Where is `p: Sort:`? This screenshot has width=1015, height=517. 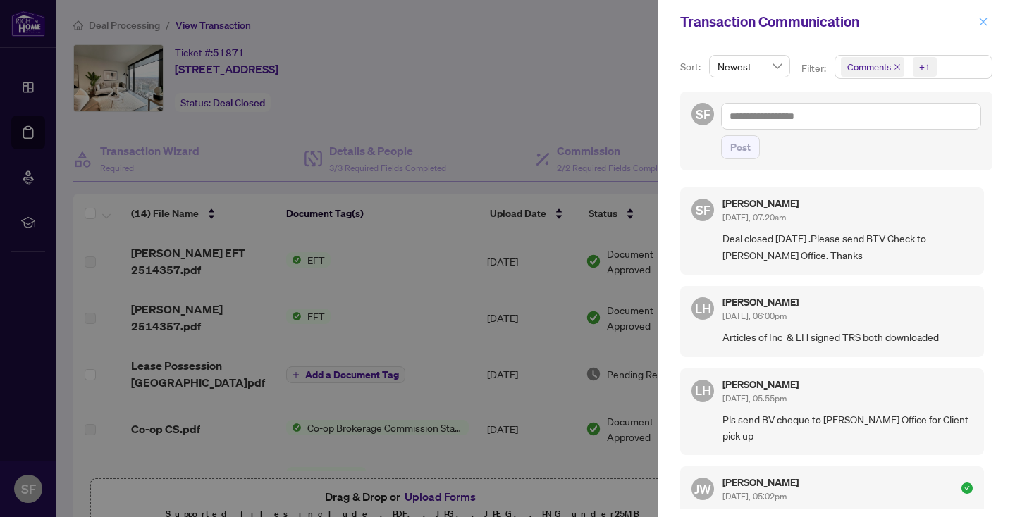
p: Sort: is located at coordinates (691, 67).